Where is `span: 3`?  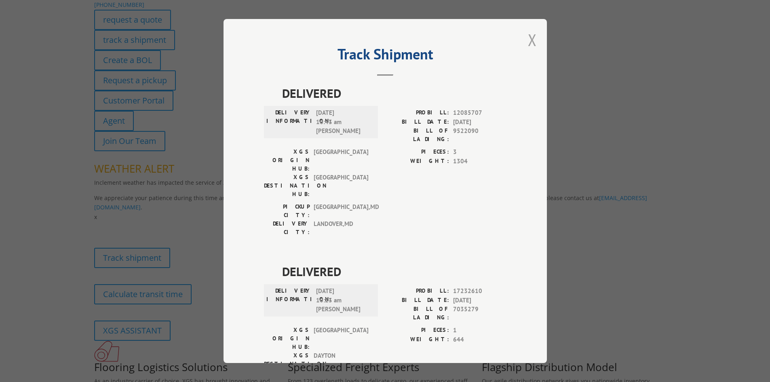
span: 3 is located at coordinates (480, 152).